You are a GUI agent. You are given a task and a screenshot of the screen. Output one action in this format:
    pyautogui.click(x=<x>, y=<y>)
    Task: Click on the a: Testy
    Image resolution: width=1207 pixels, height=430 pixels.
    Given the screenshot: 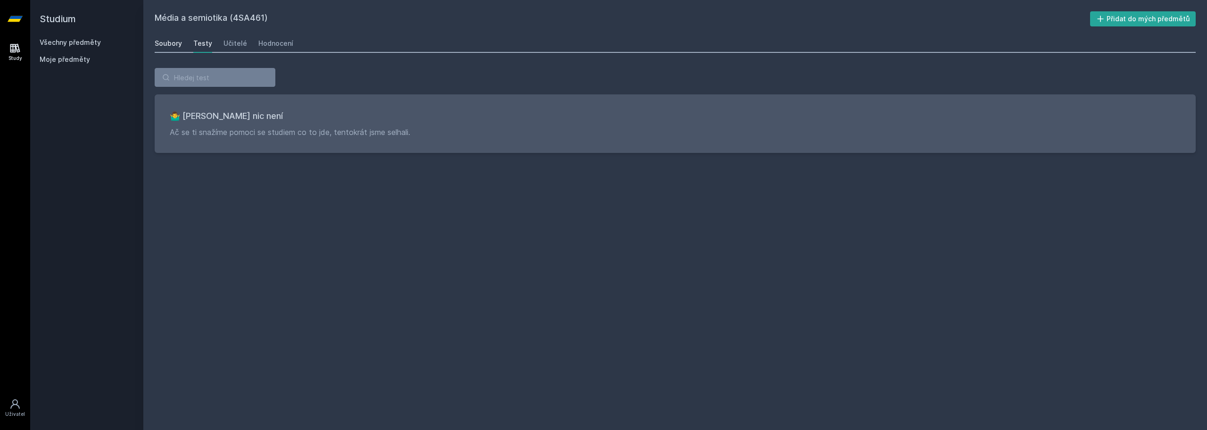 What is the action you would take?
    pyautogui.click(x=203, y=43)
    